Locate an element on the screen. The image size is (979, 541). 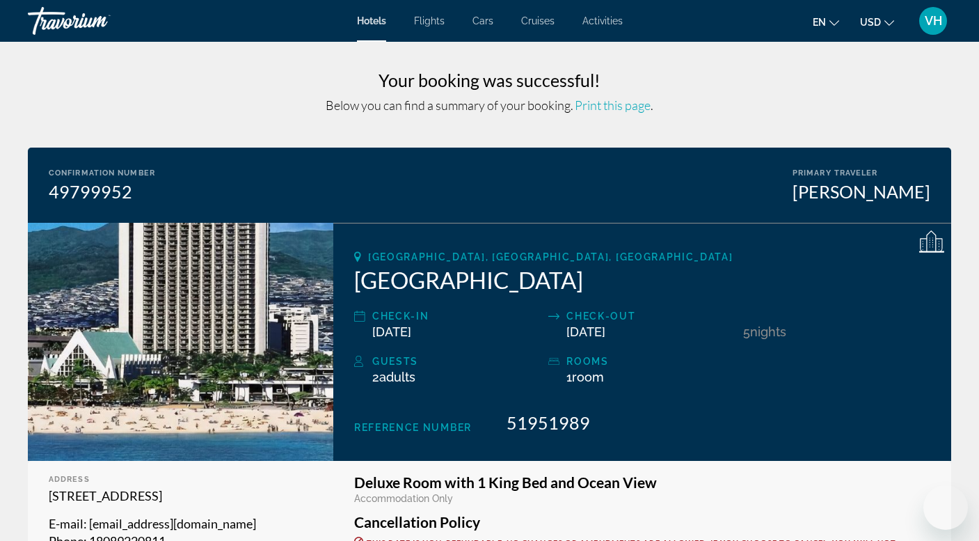
span: 5 is located at coordinates (746, 331).